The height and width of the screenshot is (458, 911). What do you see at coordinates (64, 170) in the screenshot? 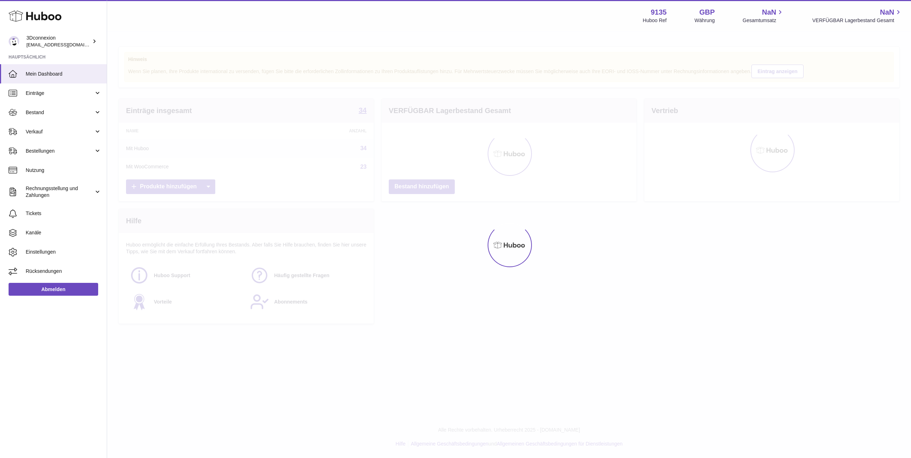
I see `span: Nutzung` at bounding box center [64, 170].